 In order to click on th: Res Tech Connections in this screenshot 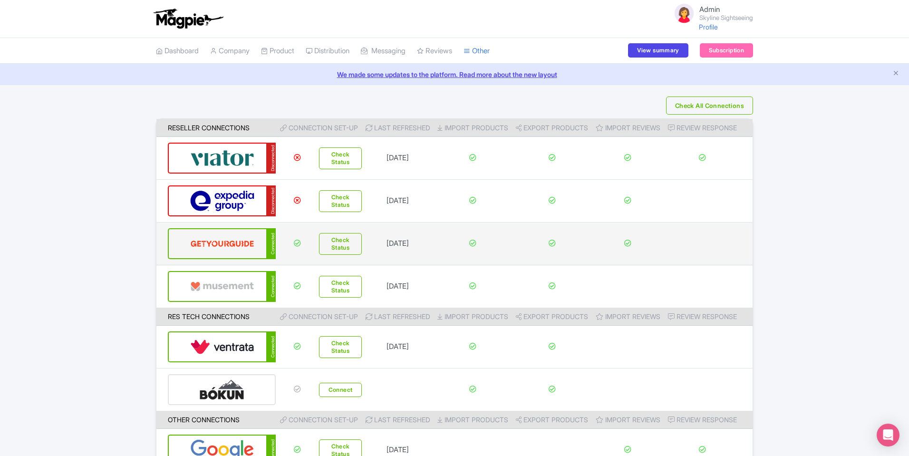, I will do `click(216, 317)`.